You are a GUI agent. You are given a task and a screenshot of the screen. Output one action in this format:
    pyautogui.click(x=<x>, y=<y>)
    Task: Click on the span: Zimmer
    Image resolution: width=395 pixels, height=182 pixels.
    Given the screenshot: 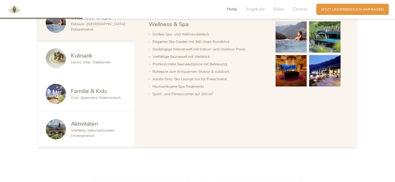 What is the action you would take?
    pyautogui.click(x=300, y=9)
    